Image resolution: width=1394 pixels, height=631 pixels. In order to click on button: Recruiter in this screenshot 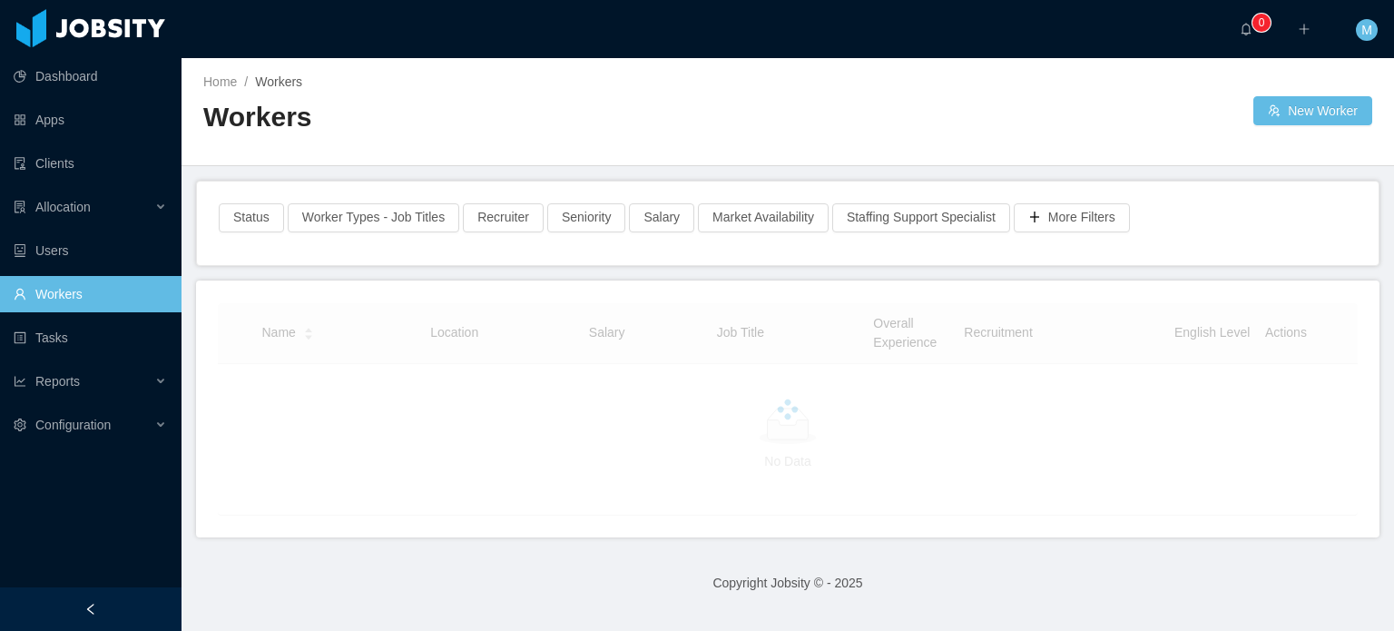, I will do `click(503, 218)`.